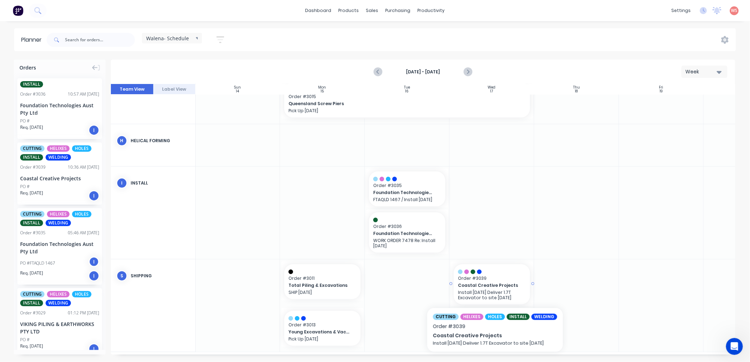 This screenshot has width=750, height=362. Describe the element at coordinates (122, 276) in the screenshot. I see `div: S` at that location.